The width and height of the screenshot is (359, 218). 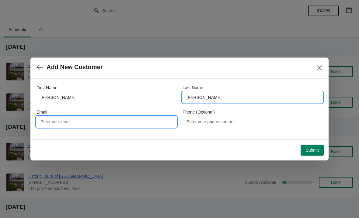 I want to click on label: First Name, so click(x=47, y=88).